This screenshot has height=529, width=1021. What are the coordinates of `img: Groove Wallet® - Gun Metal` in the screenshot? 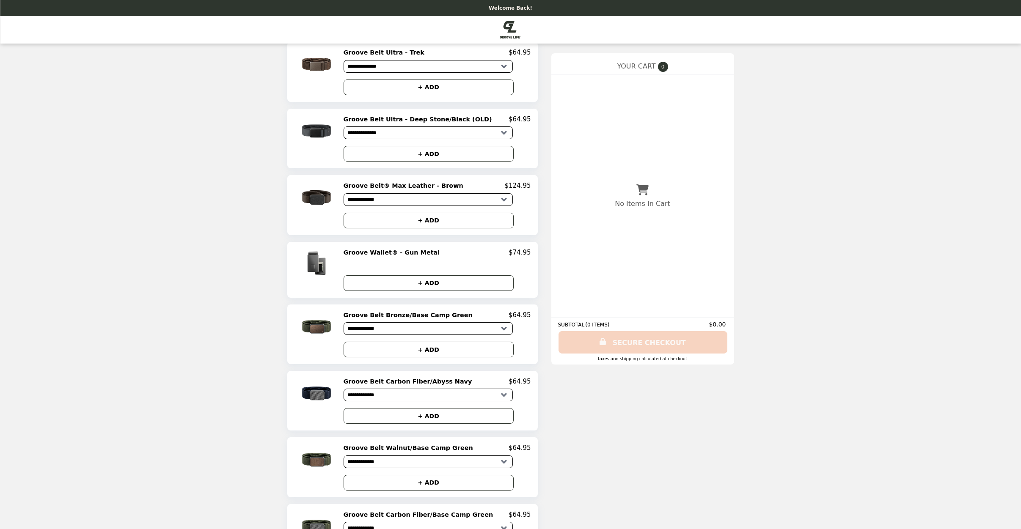 It's located at (317, 264).